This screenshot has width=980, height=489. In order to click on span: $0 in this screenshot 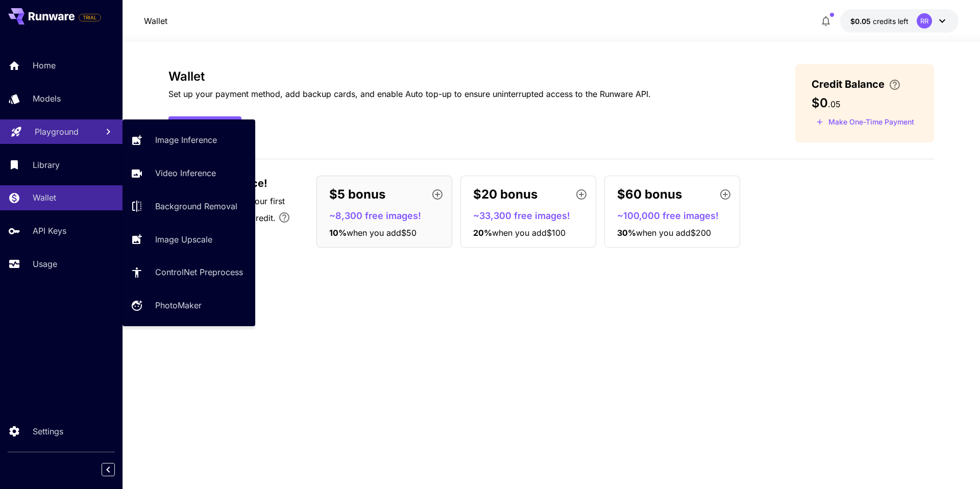, I will do `click(819, 103)`.